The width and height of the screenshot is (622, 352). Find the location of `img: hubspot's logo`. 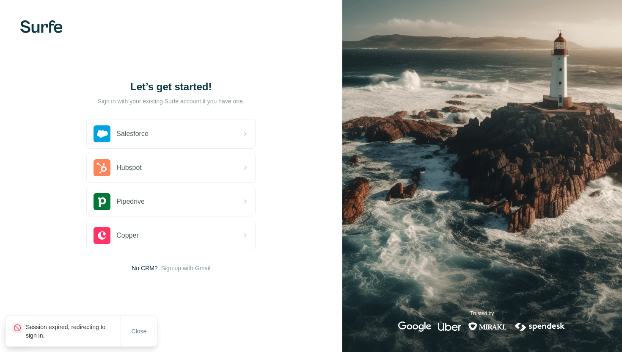

img: hubspot's logo is located at coordinates (102, 168).